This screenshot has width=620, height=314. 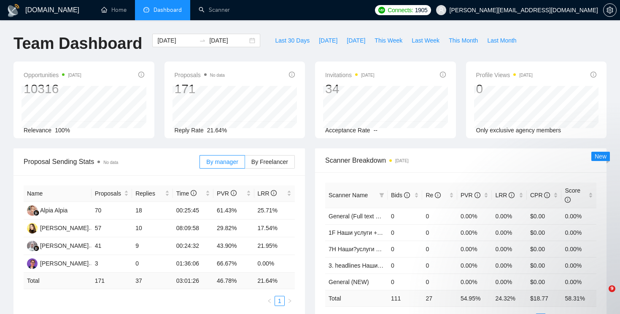 I want to click on span: swap-right, so click(x=202, y=40).